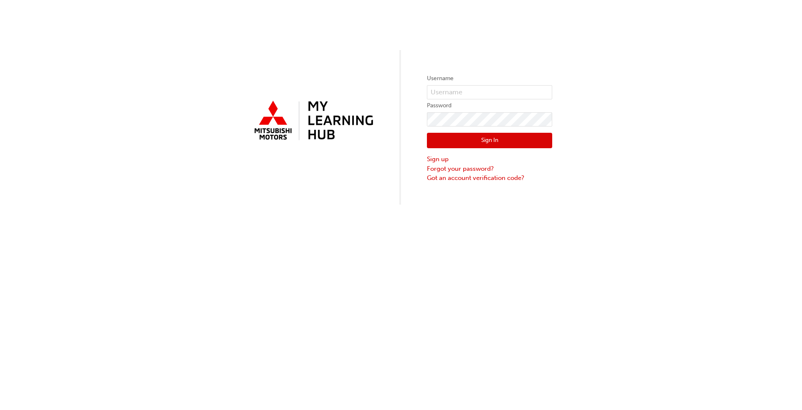  I want to click on a: Got an account verification code?, so click(490, 178).